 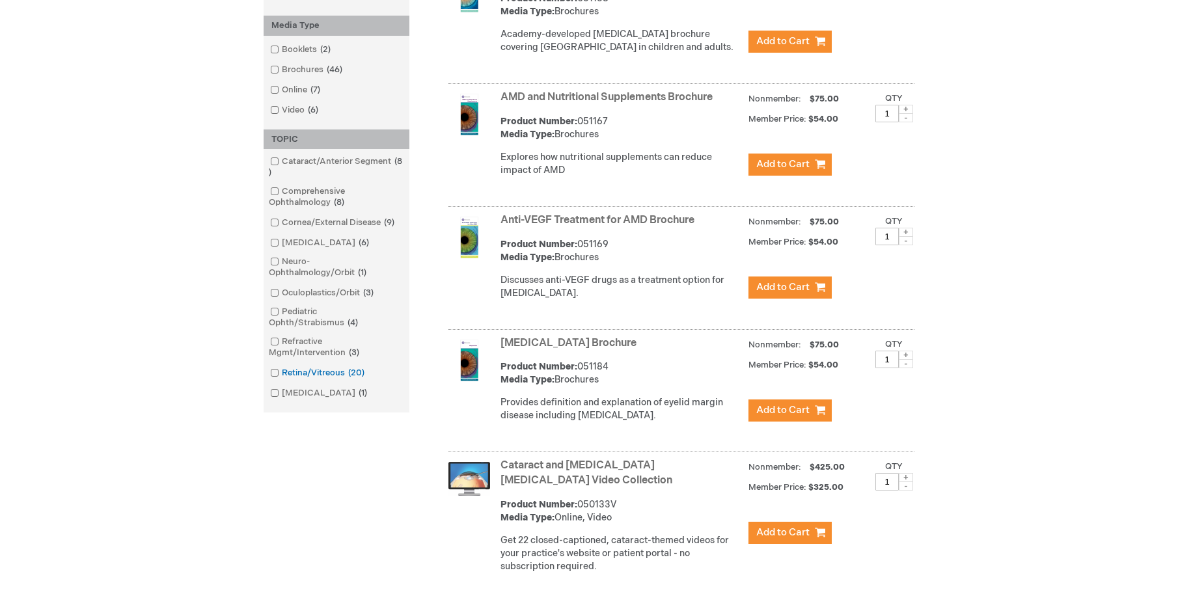 I want to click on div: 051169 Brochures, so click(x=621, y=251).